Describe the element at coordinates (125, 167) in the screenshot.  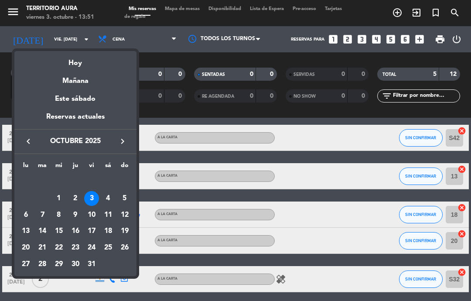
I see `th: domingo` at that location.